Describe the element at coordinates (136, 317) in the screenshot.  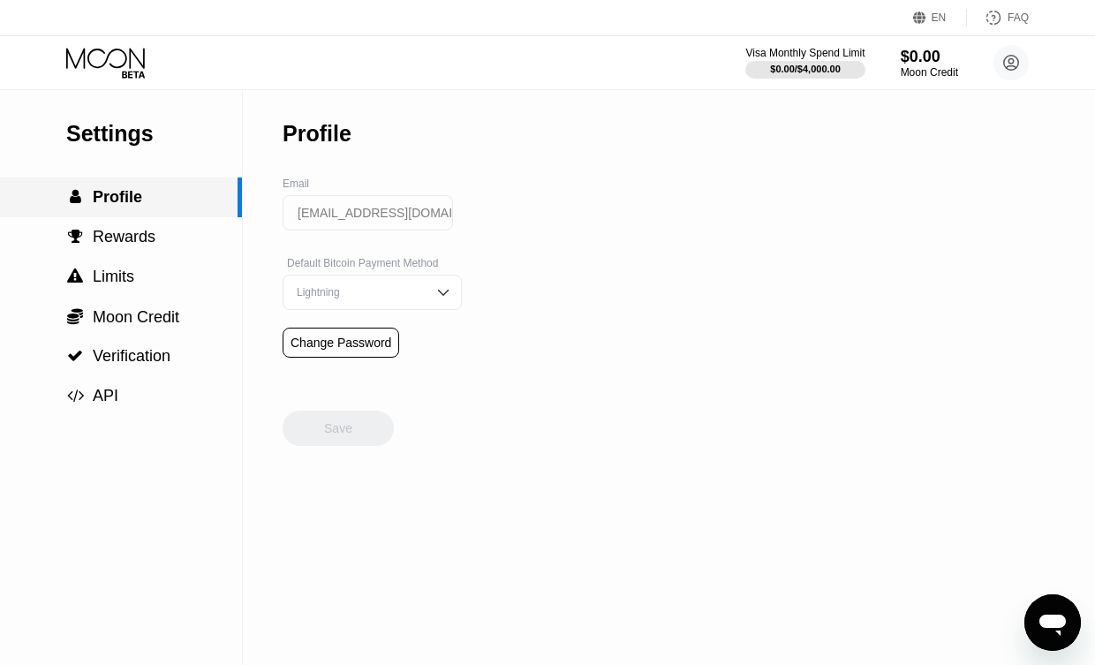
I see `span: Moon Credit` at that location.